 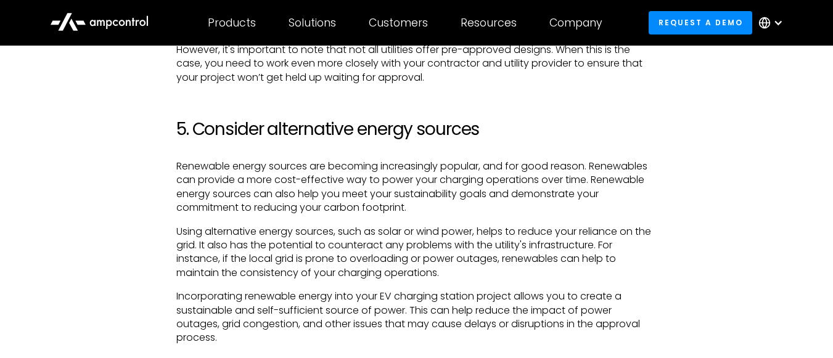 What do you see at coordinates (312, 23) in the screenshot?
I see `div: Solutions` at bounding box center [312, 23].